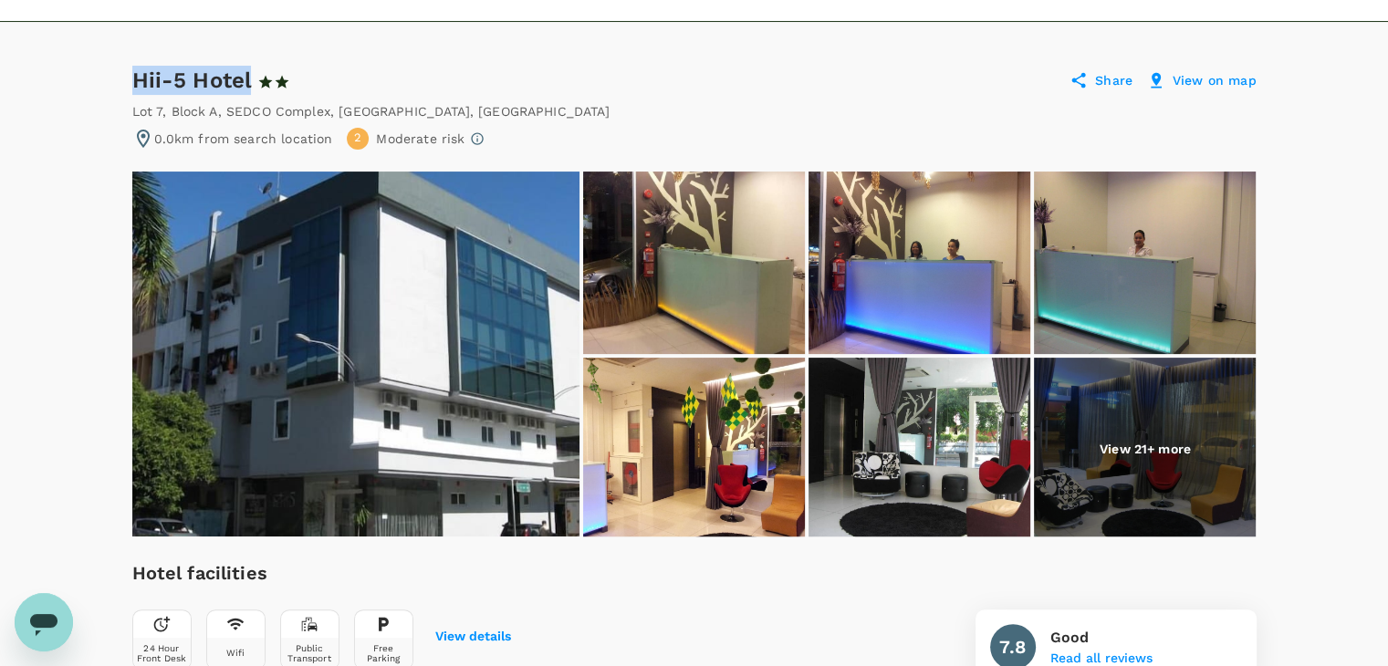 This screenshot has height=666, width=1388. What do you see at coordinates (321, 573) in the screenshot?
I see `h6: Hotel facilities` at bounding box center [321, 573].